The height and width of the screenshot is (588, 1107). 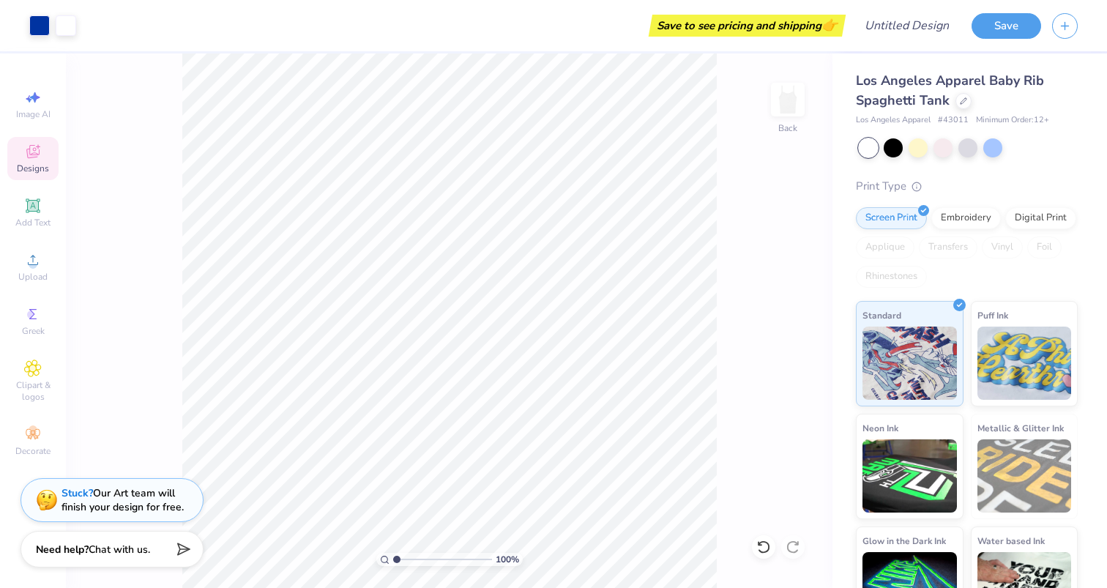 What do you see at coordinates (33, 222) in the screenshot?
I see `span: Add Text` at bounding box center [33, 222].